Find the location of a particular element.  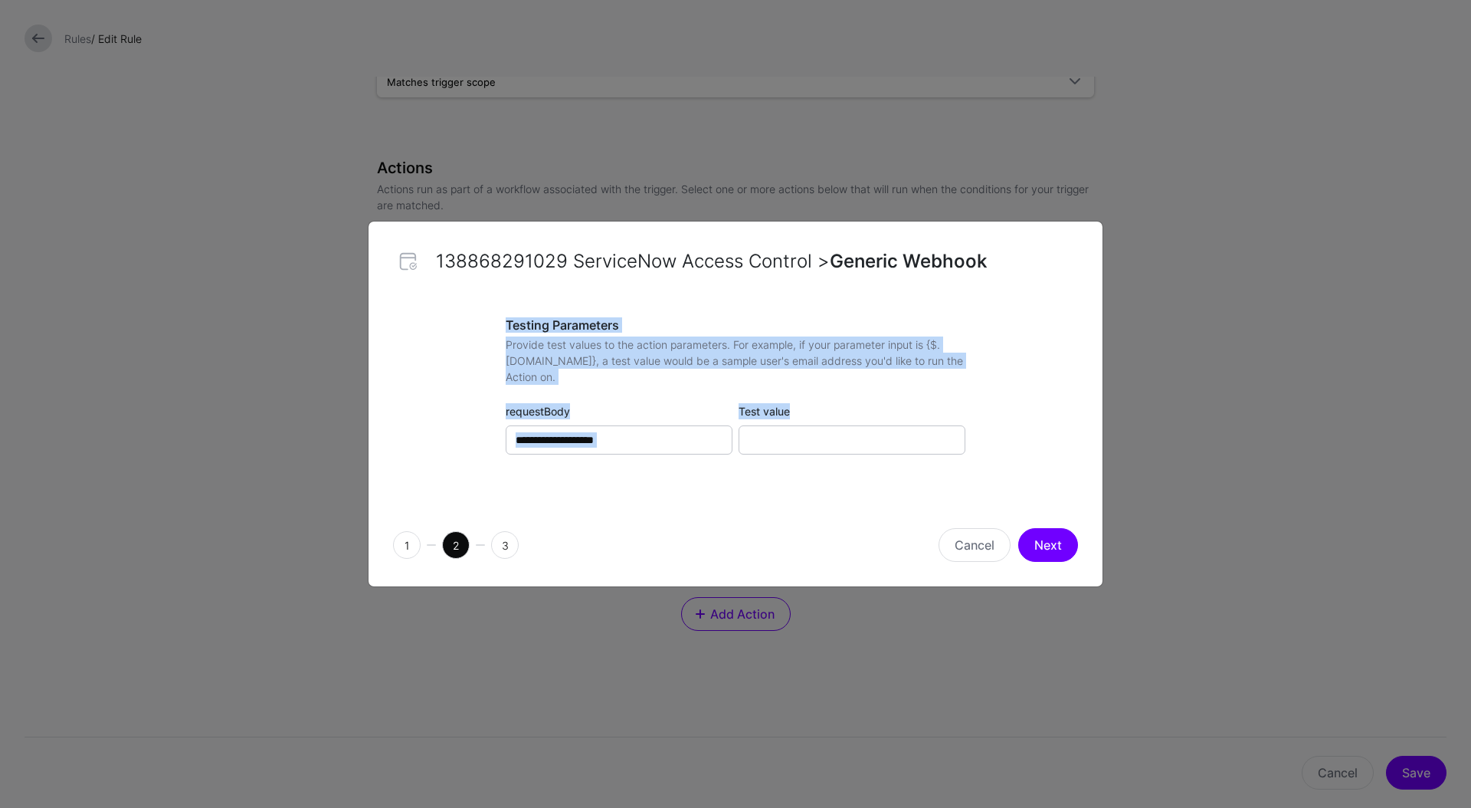

h3: Testing Parameters is located at coordinates (736, 325).